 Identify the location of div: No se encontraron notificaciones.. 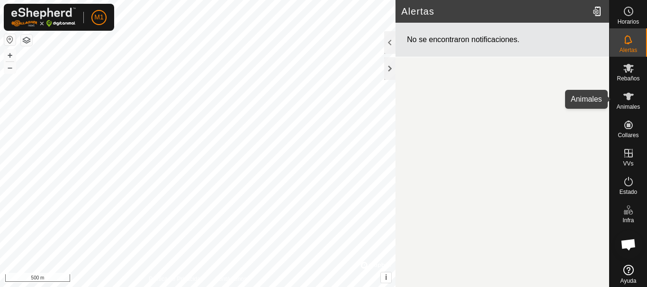
(502, 40).